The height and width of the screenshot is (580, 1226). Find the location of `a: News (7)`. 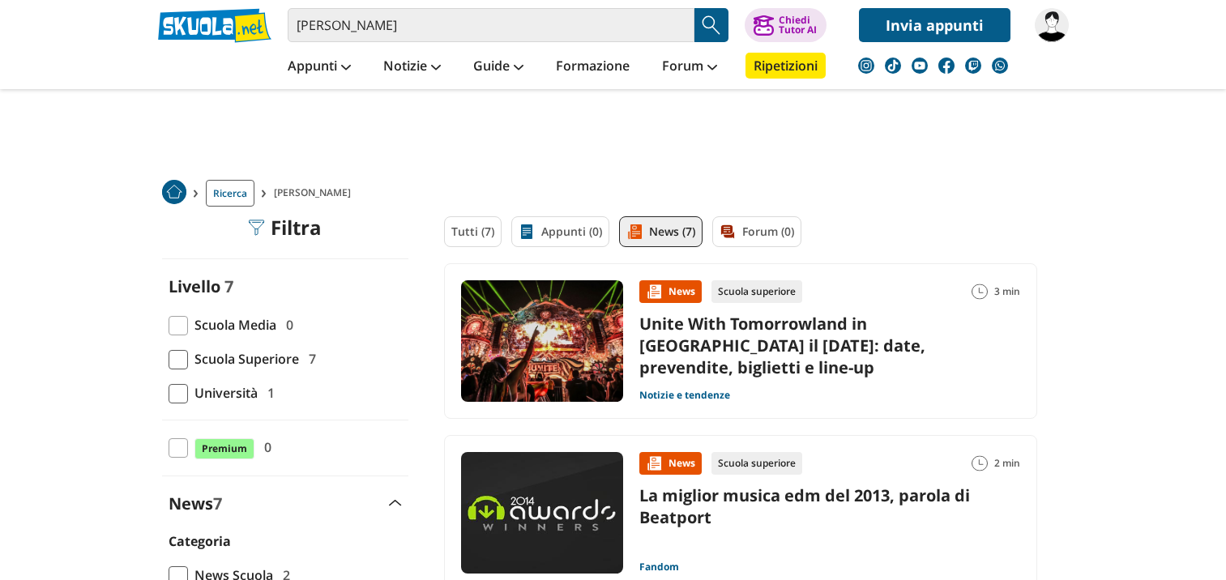

a: News (7) is located at coordinates (661, 232).